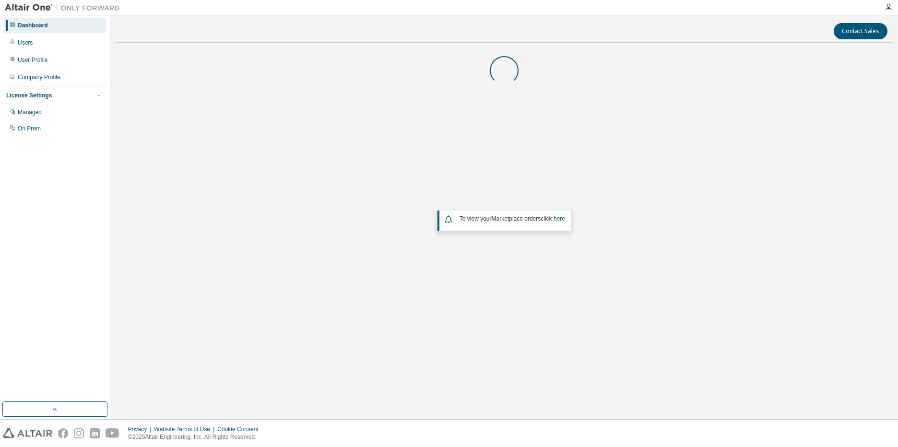 This screenshot has height=447, width=898. Describe the element at coordinates (240, 430) in the screenshot. I see `div: Cookie Consent` at that location.